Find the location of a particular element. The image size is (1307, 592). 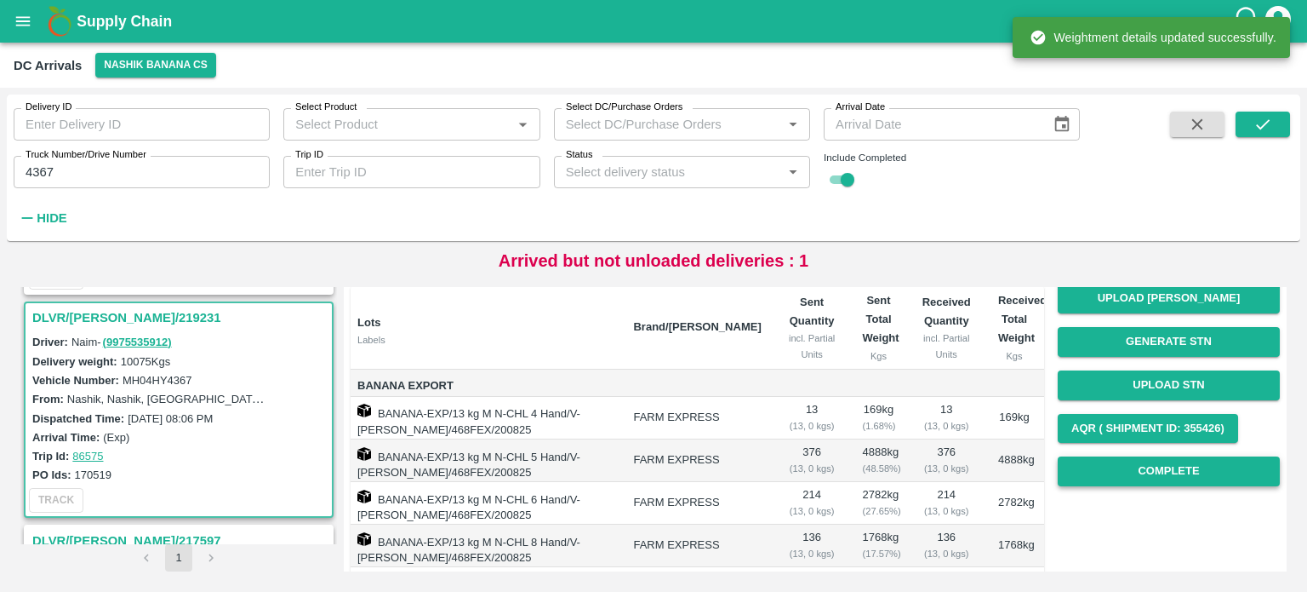

div: ( 48.58 %) is located at coordinates (879, 468).